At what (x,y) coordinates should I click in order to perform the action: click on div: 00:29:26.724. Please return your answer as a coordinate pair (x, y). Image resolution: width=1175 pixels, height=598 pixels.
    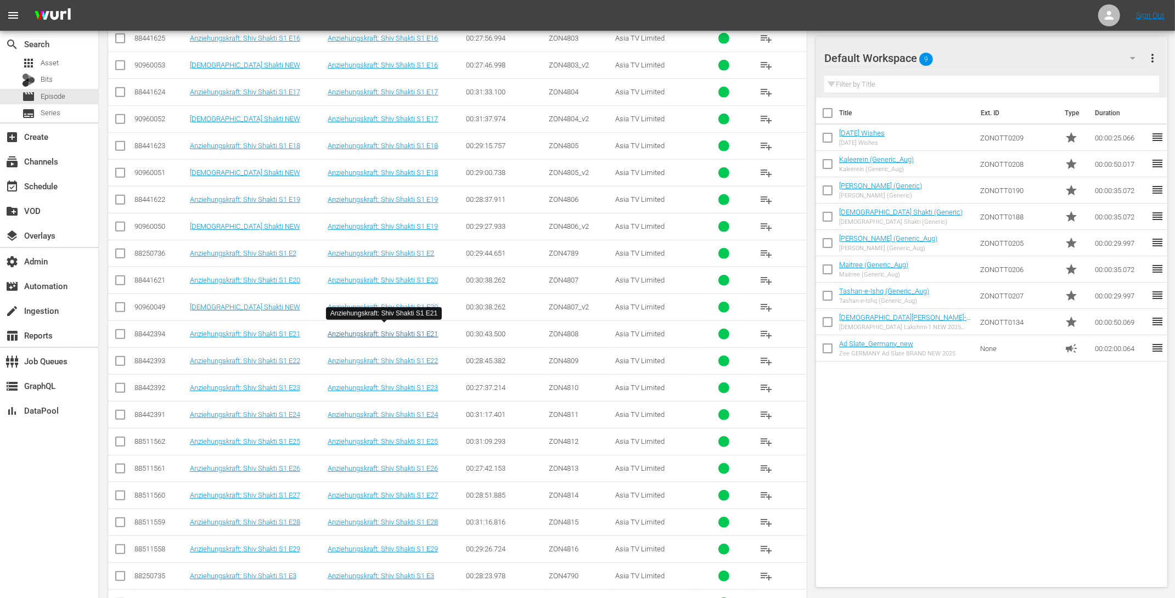
    Looking at the image, I should click on (506, 549).